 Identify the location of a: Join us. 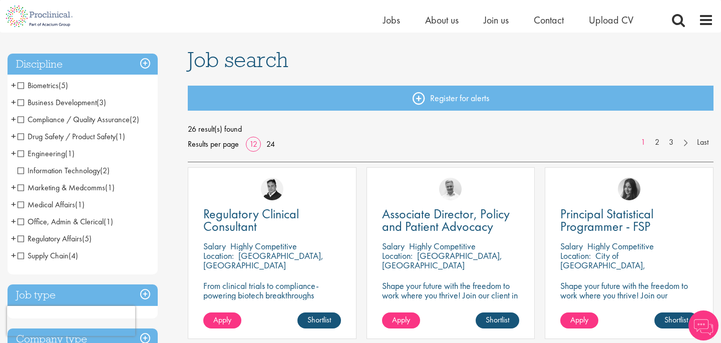
(496, 20).